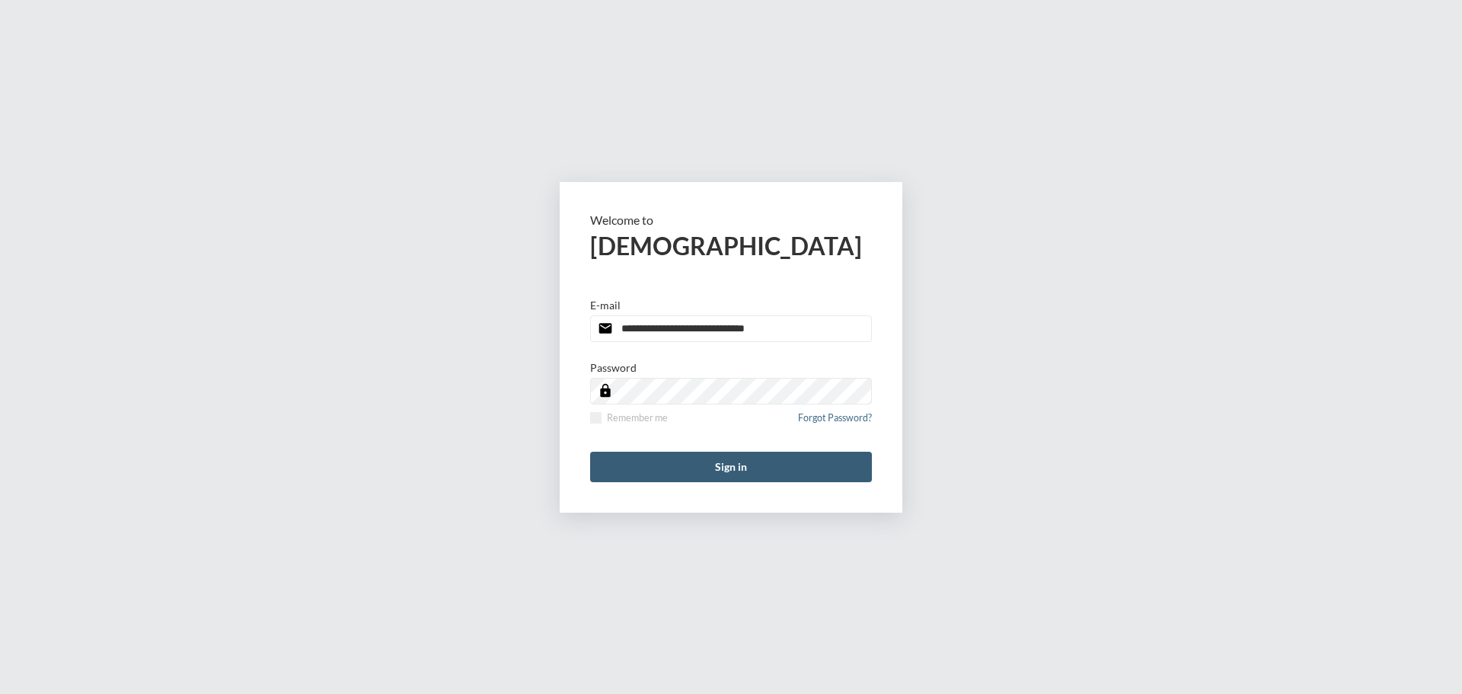 This screenshot has height=694, width=1462. What do you see at coordinates (835, 422) in the screenshot?
I see `a: Forgot Password?` at bounding box center [835, 422].